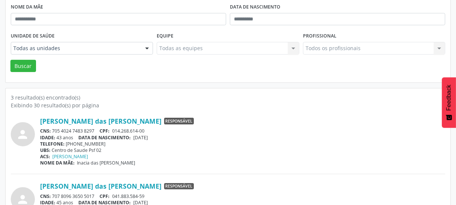 The image size is (456, 205). I want to click on div: 43 anos, so click(242, 137).